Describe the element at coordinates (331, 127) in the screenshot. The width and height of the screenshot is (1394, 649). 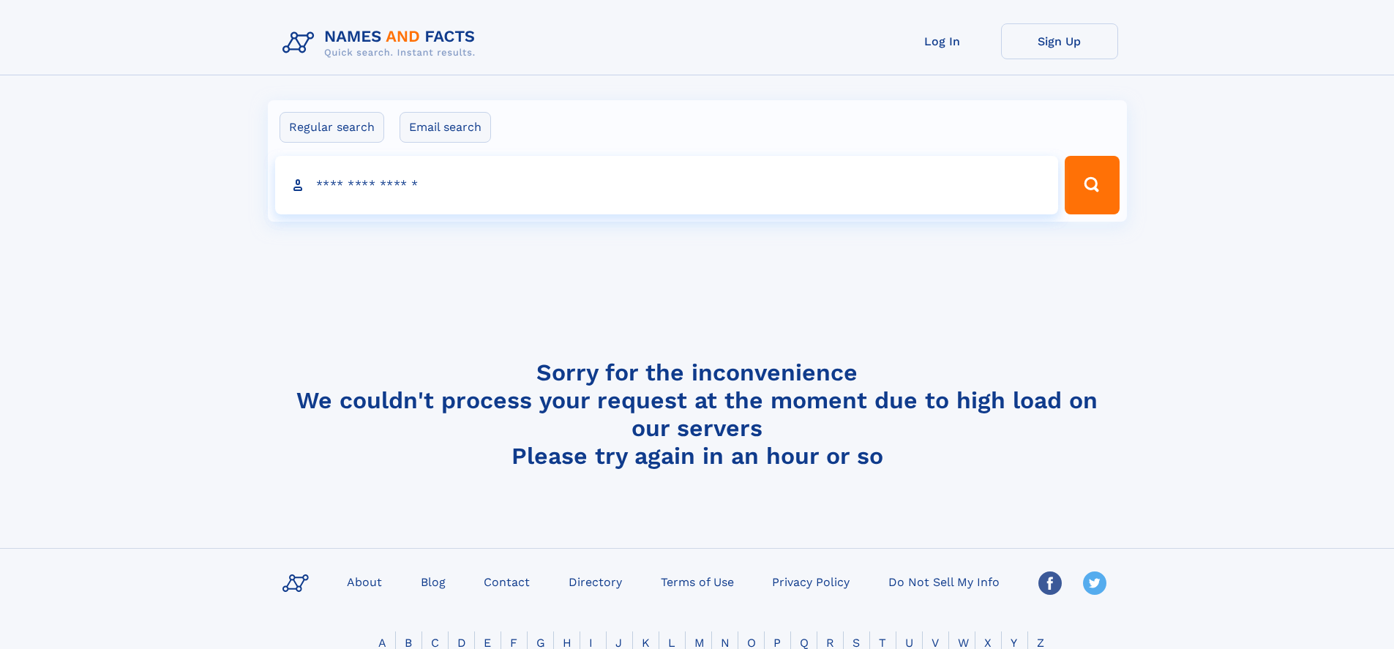
I see `label: Regular search` at that location.